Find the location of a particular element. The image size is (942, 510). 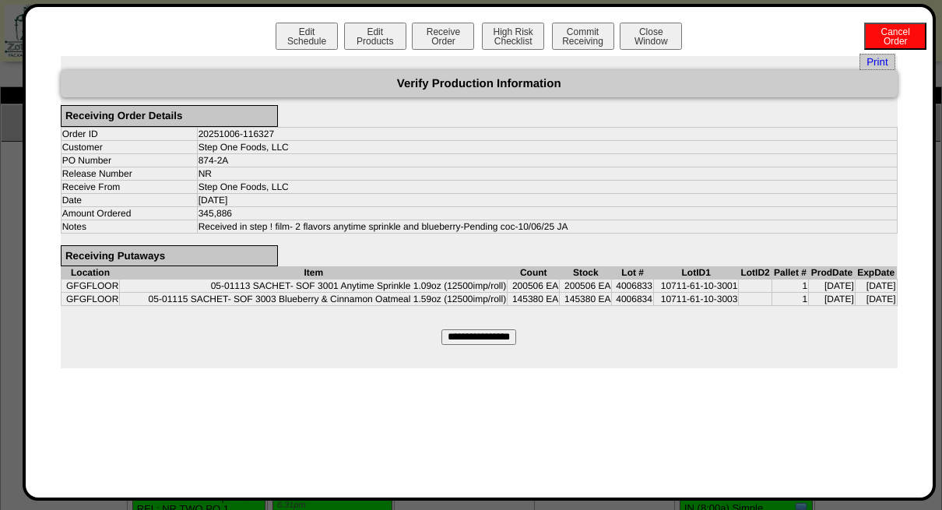

td: 874-2A is located at coordinates (547, 160).